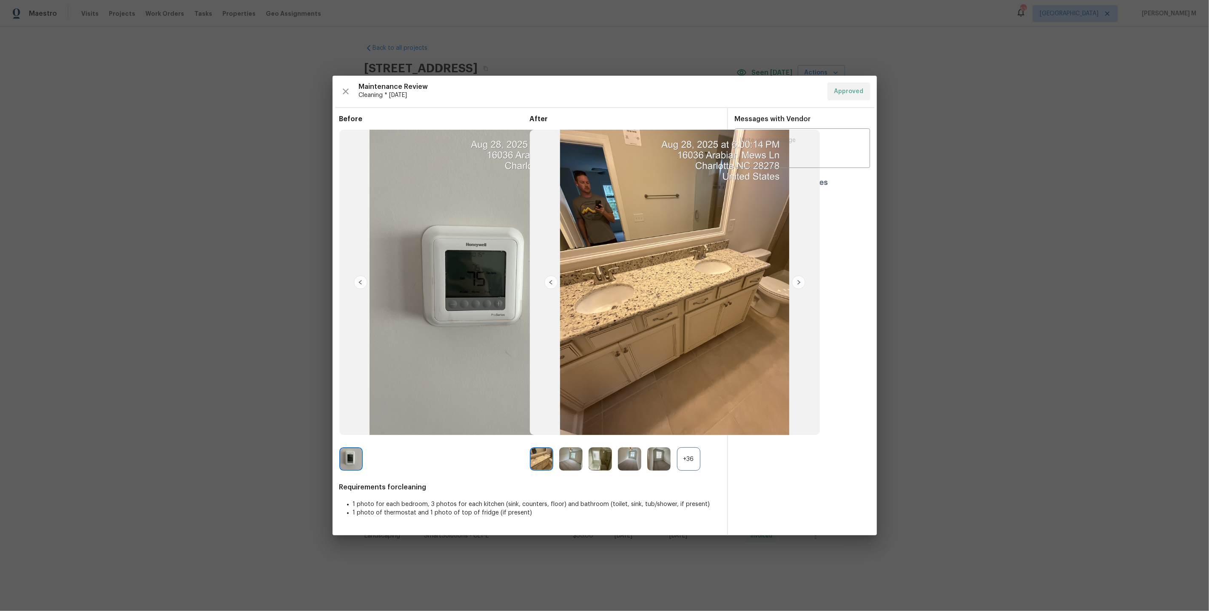 The image size is (1209, 611). What do you see at coordinates (537, 505) in the screenshot?
I see `li: 1 photo for each bedroom, 3 photos for each kitchen (sink, counters, floor) and bathroom (toilet,...` at bounding box center [537, 505].